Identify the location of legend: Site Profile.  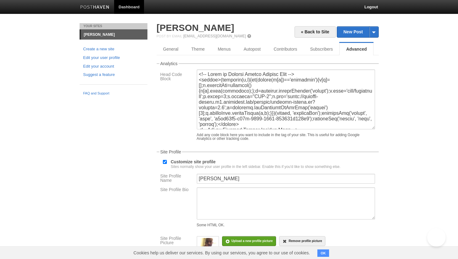
(171, 152).